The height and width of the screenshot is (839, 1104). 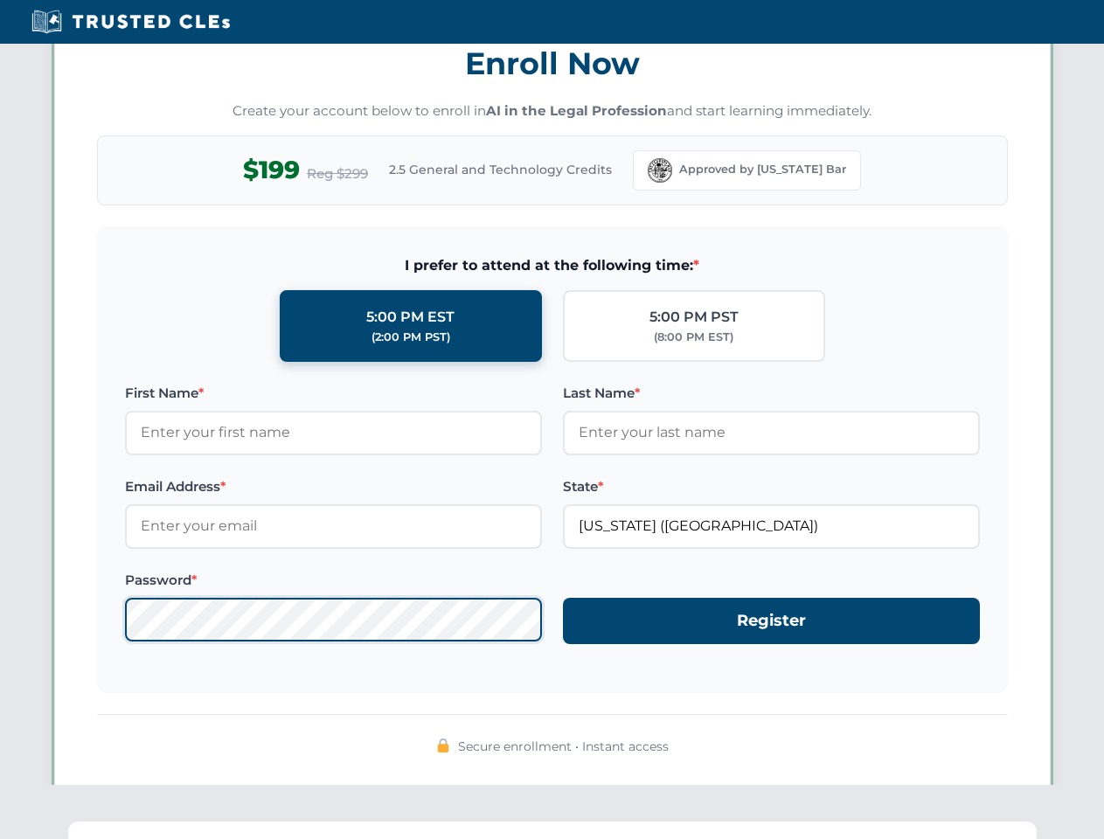 What do you see at coordinates (693, 337) in the screenshot?
I see `div: (8:00 PM EST)` at bounding box center [693, 337].